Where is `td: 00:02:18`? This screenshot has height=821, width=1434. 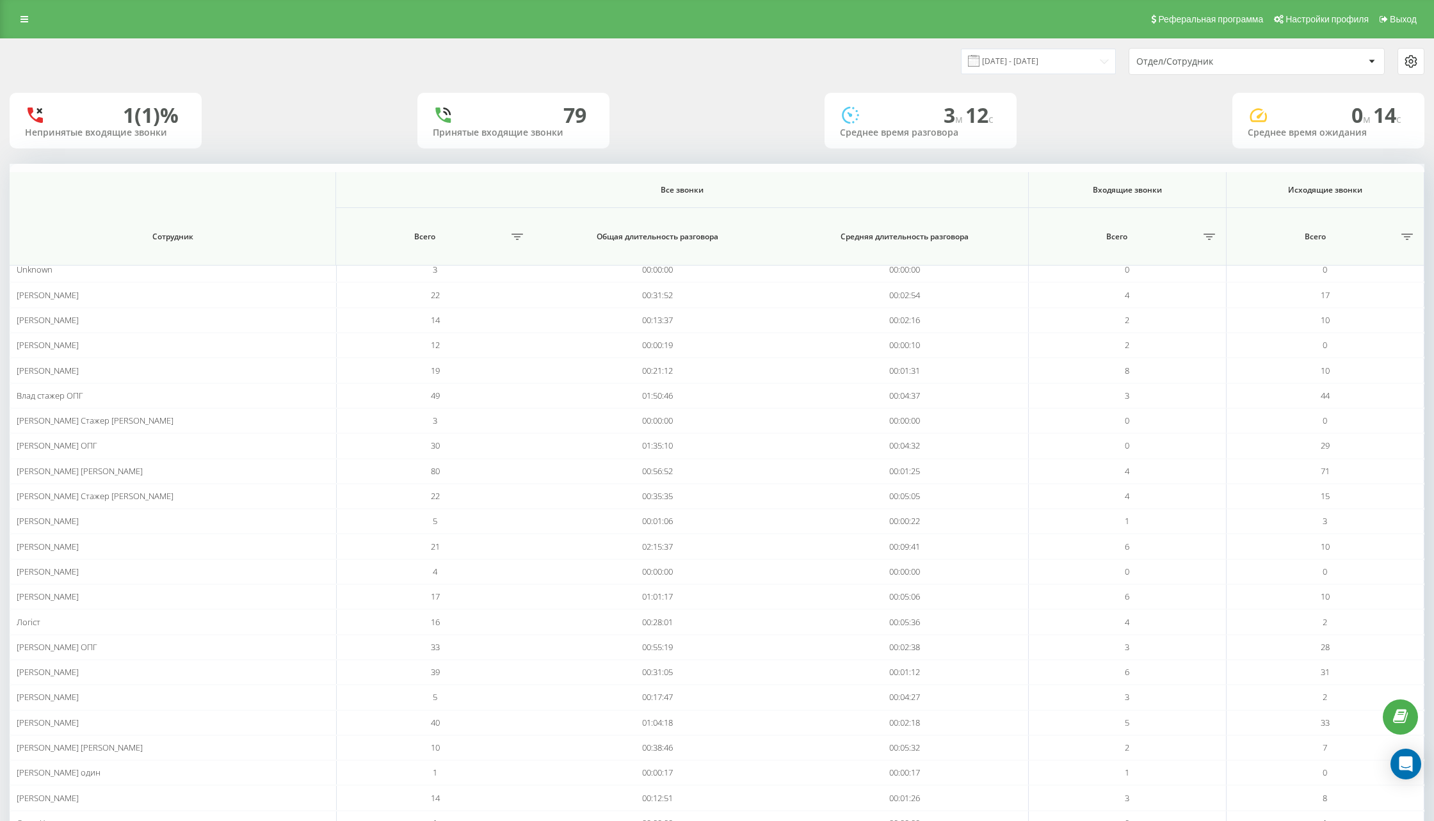
td: 00:02:18 is located at coordinates (905, 723).